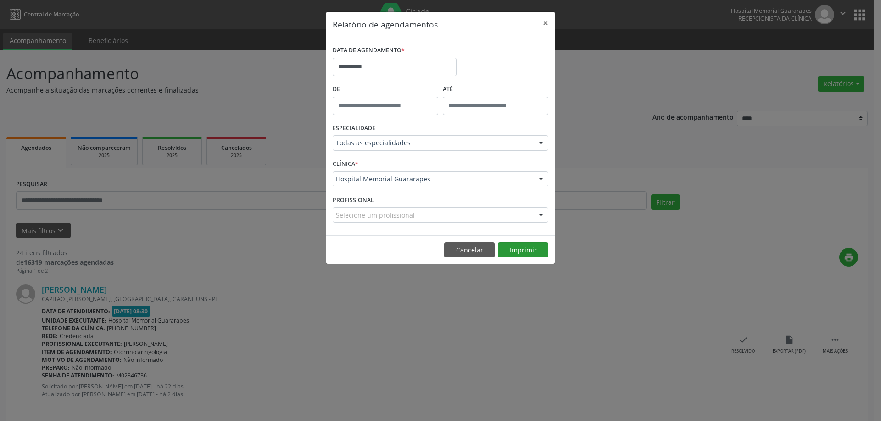  Describe the element at coordinates (354, 128) in the screenshot. I see `label: ESPECIALIDADE` at that location.